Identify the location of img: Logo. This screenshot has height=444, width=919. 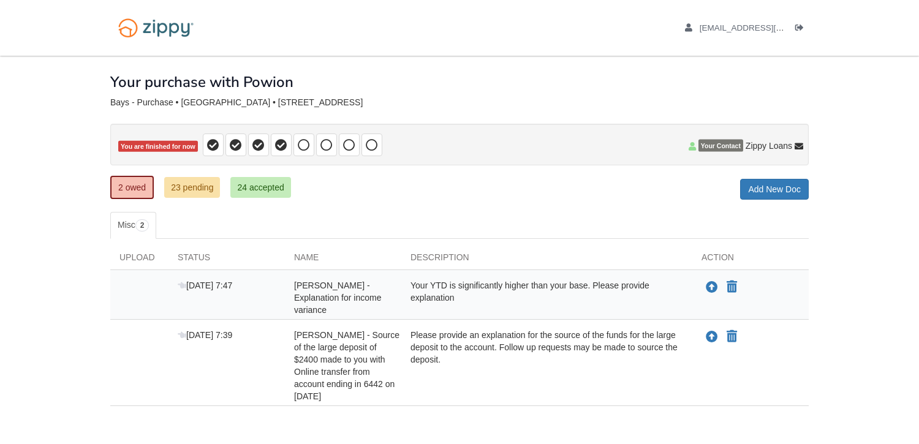
(156, 28).